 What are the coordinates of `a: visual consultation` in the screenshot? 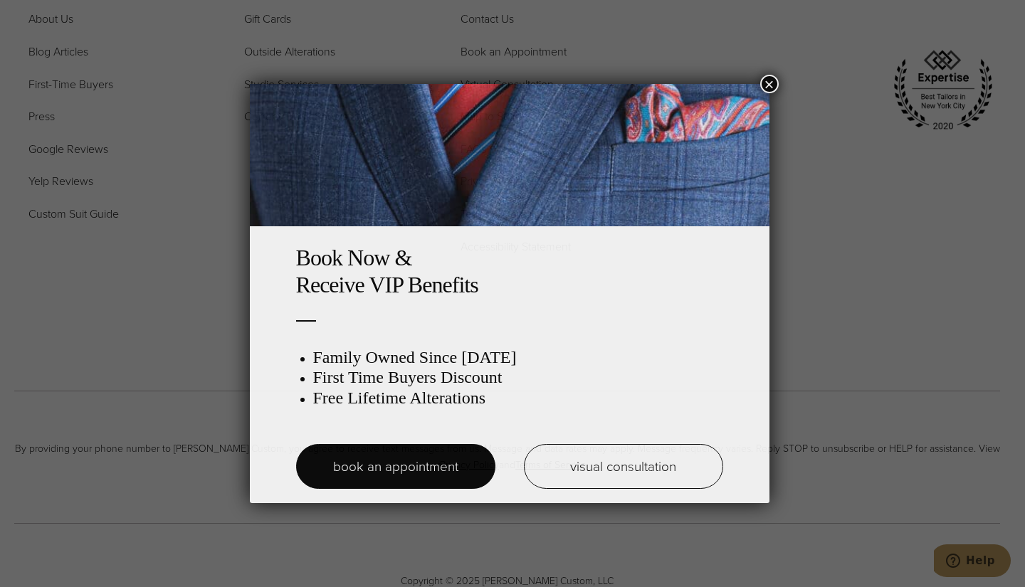 It's located at (623, 466).